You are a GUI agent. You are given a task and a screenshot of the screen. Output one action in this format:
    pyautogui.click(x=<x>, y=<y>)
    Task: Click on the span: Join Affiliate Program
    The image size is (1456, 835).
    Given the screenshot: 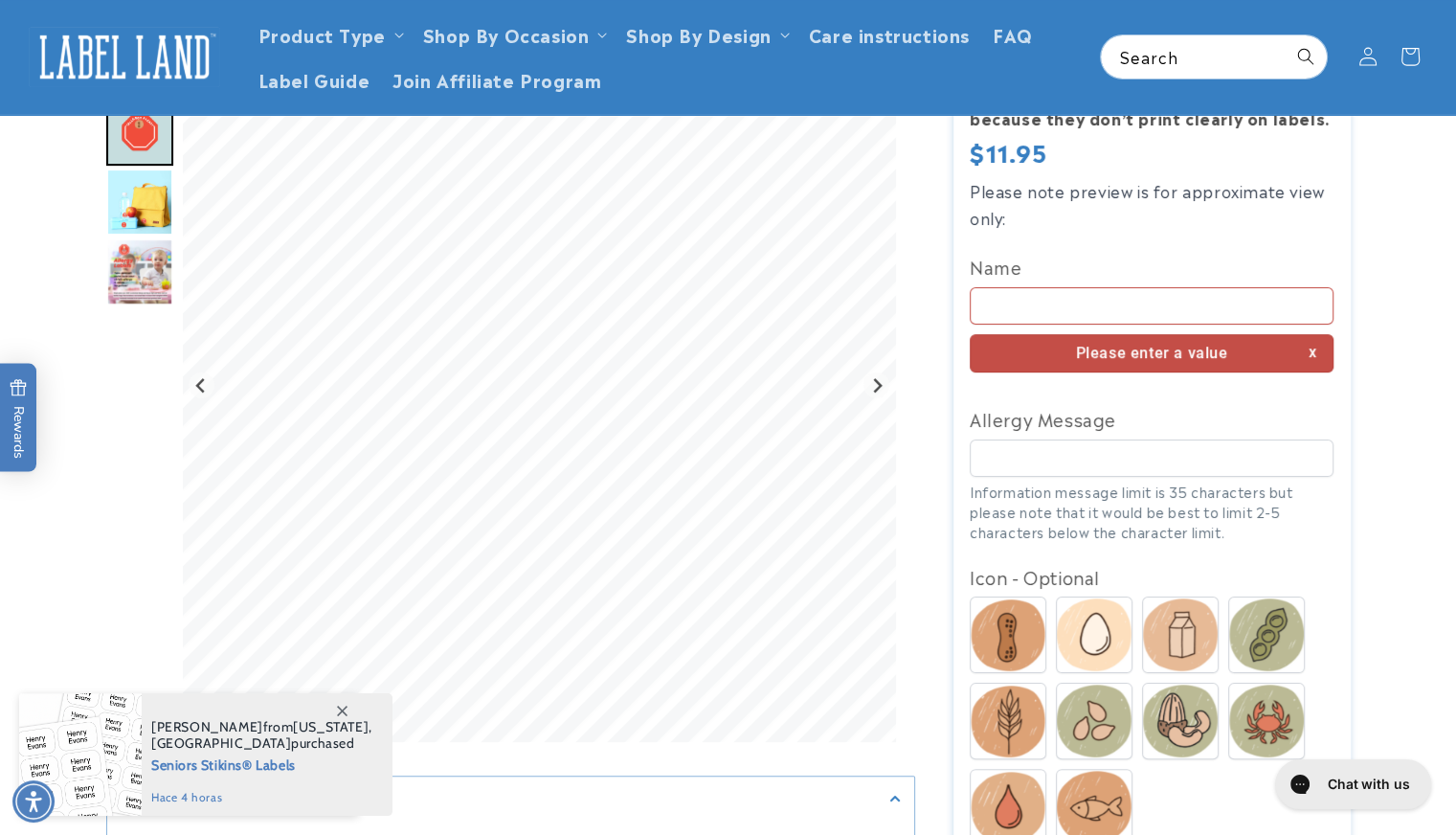 What is the action you would take?
    pyautogui.click(x=497, y=79)
    